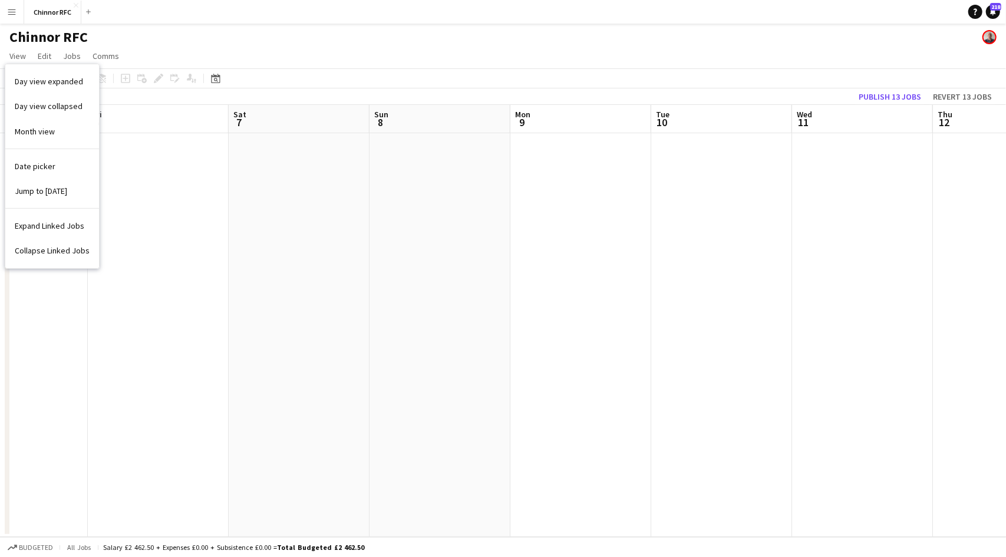 Image resolution: width=1006 pixels, height=557 pixels. I want to click on span: 9, so click(522, 122).